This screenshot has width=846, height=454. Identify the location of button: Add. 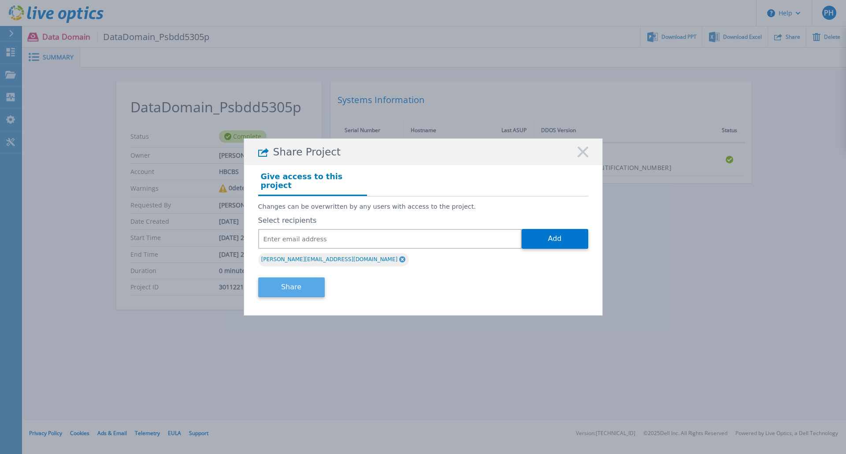
(555, 239).